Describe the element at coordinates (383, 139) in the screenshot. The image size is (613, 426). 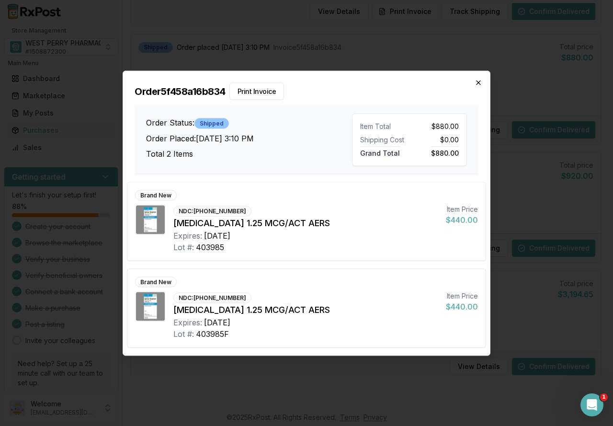
I see `div: Shipping Cost` at that location.